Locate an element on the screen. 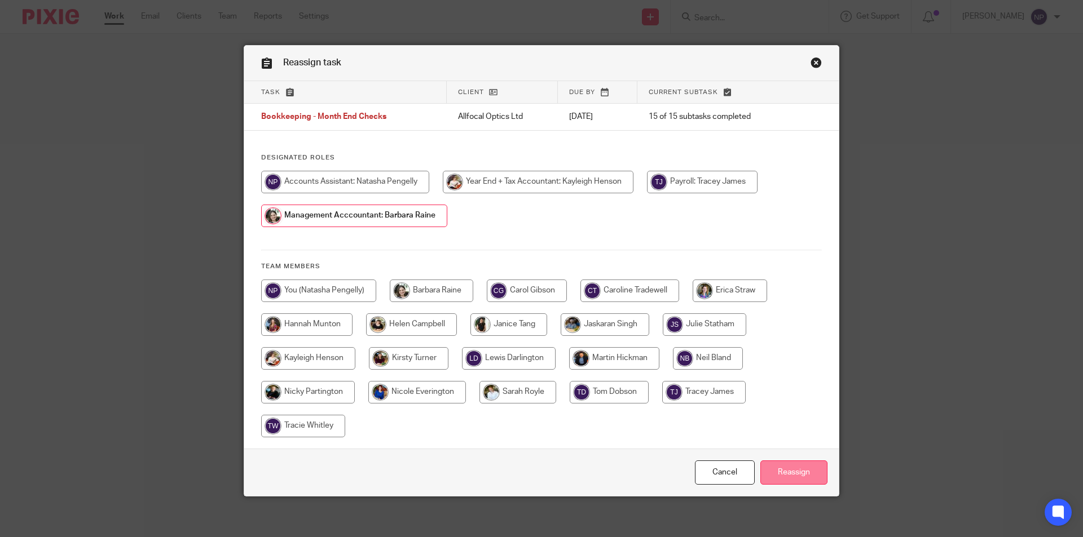 Image resolution: width=1083 pixels, height=537 pixels. span: Client is located at coordinates (471, 92).